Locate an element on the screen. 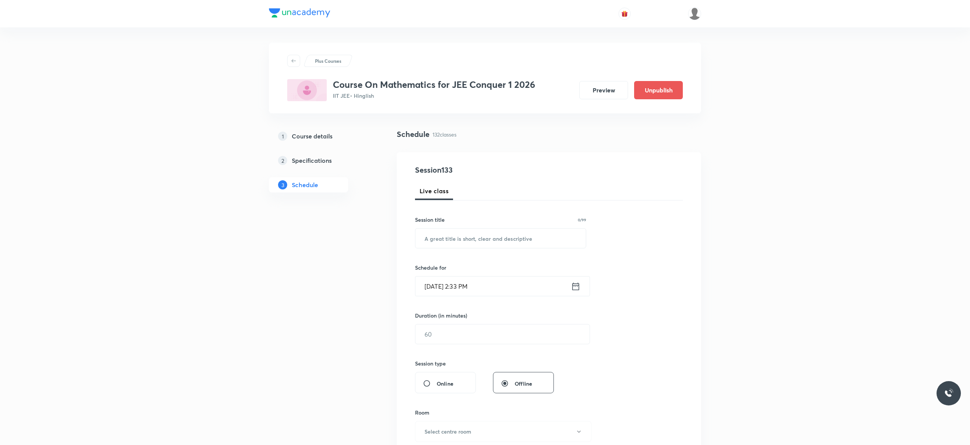 This screenshot has width=970, height=445. h6: Session title is located at coordinates (430, 220).